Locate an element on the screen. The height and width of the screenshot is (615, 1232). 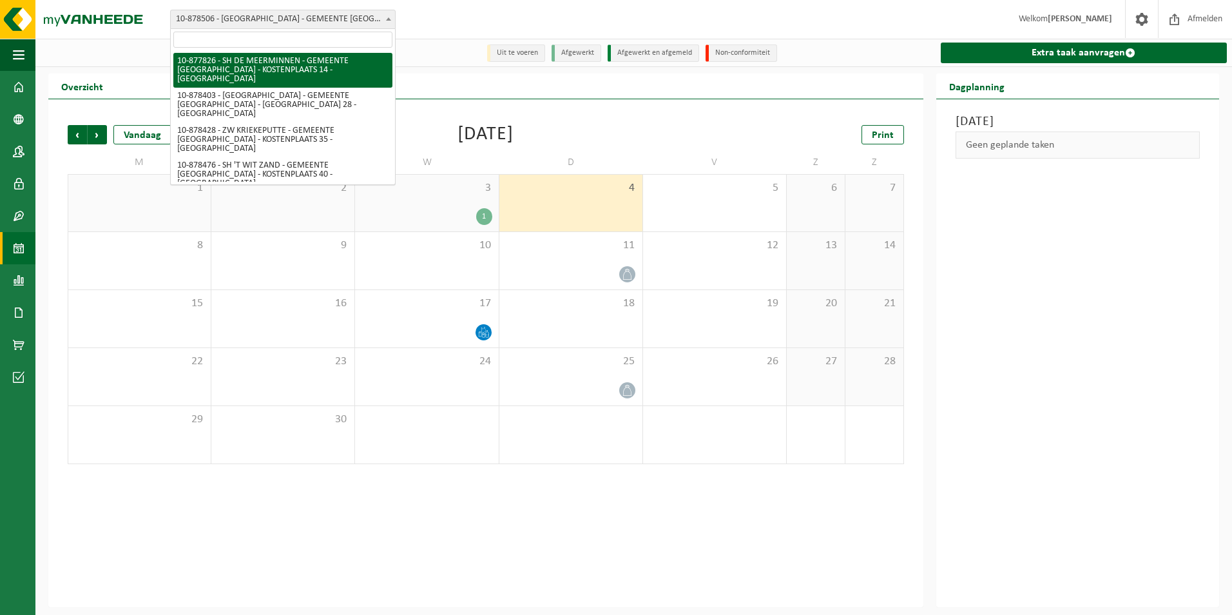
span: 12 is located at coordinates (715, 245).